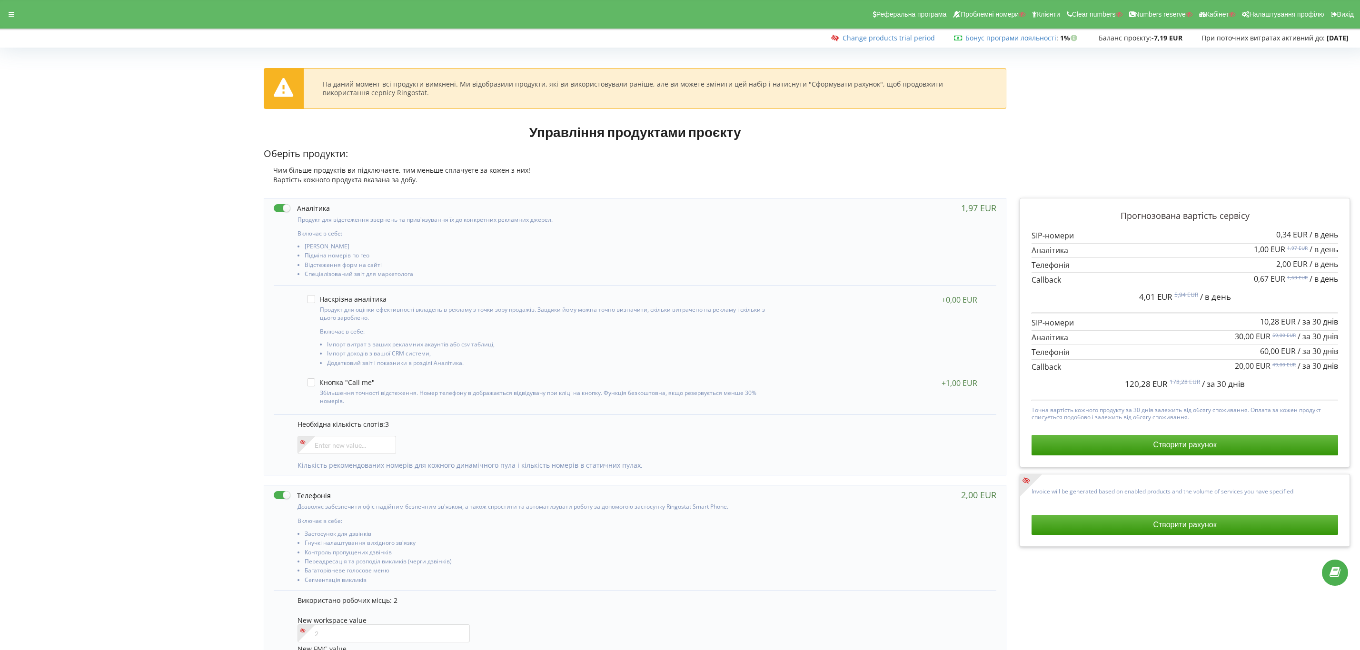  Describe the element at coordinates (1094, 14) in the screenshot. I see `span: Clear numbers` at that location.